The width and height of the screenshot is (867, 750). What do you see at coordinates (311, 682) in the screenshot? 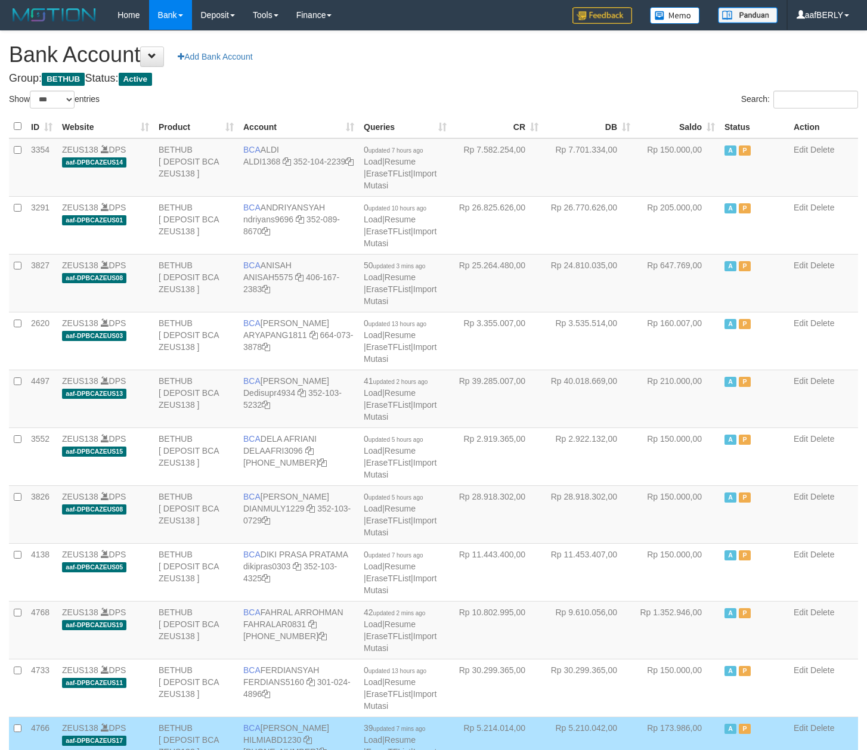
I see `a: Copy FERDIANS5160 to clipboard` at bounding box center [311, 682].